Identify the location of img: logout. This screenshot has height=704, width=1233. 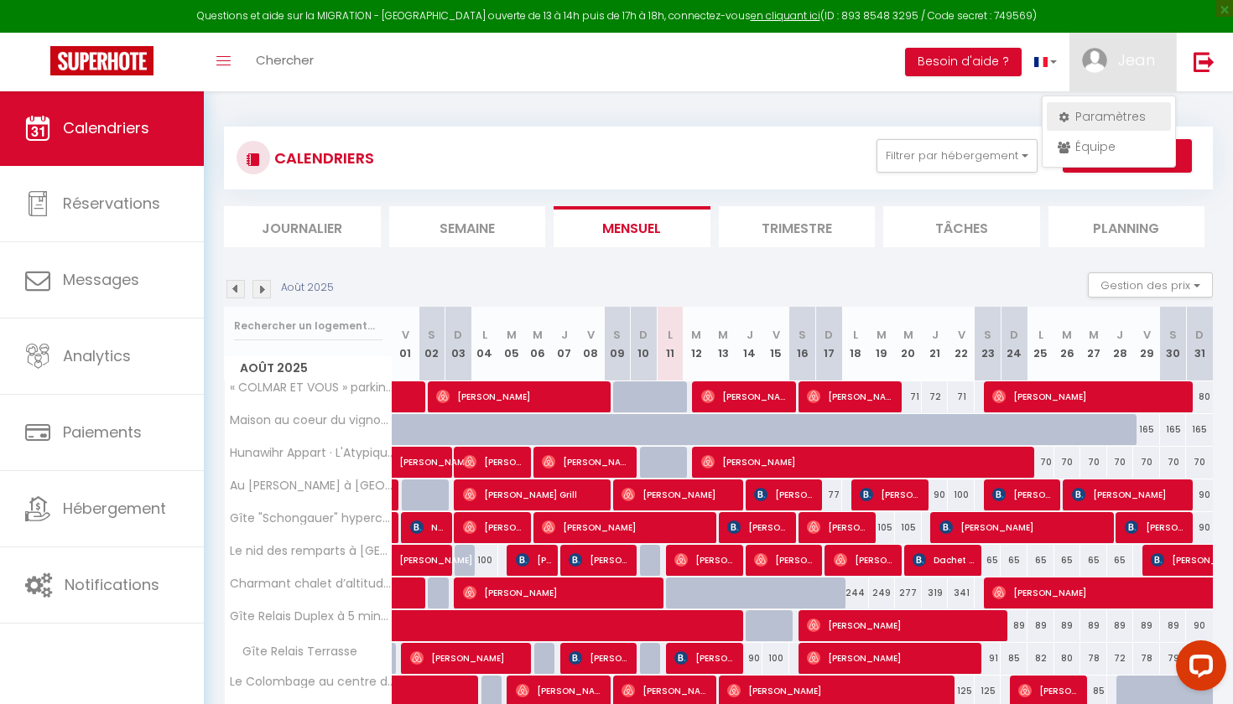
(1203, 61).